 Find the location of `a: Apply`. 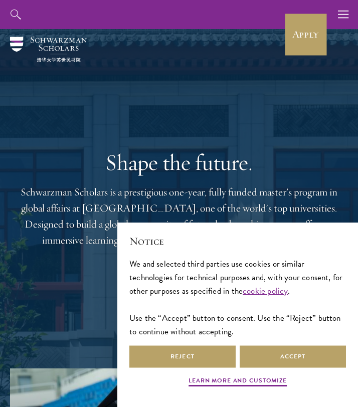

a: Apply is located at coordinates (305, 34).